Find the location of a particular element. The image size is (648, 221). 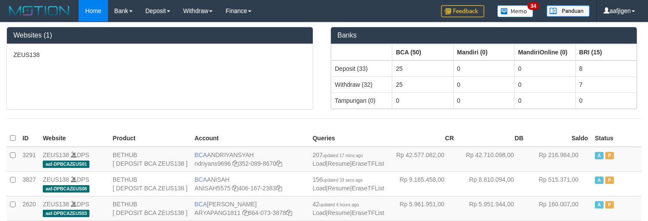

td: 8 is located at coordinates (605, 69).